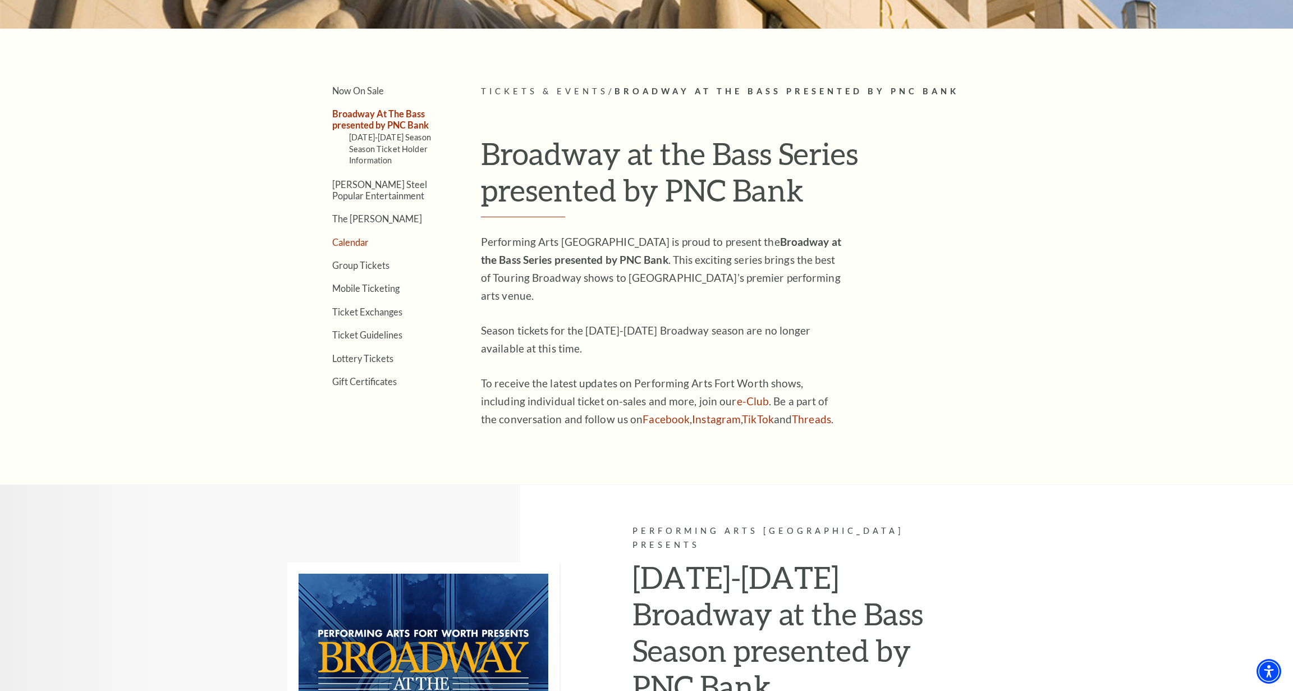 This screenshot has height=691, width=1293. What do you see at coordinates (661, 250) in the screenshot?
I see `strong: Broadway at the Bass Series presented by PNC Bank` at bounding box center [661, 250].